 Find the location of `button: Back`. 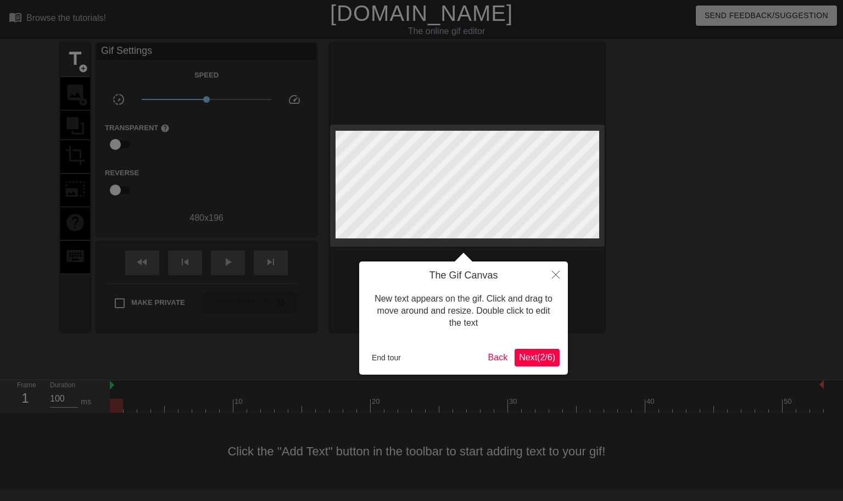

button: Back is located at coordinates (498, 357).